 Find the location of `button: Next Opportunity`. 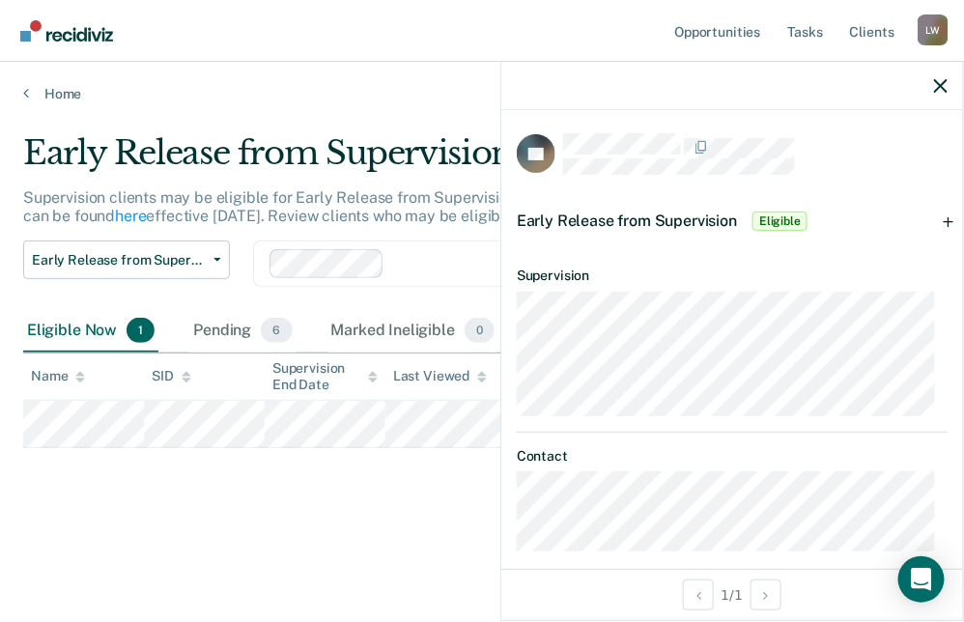

button: Next Opportunity is located at coordinates (766, 595).